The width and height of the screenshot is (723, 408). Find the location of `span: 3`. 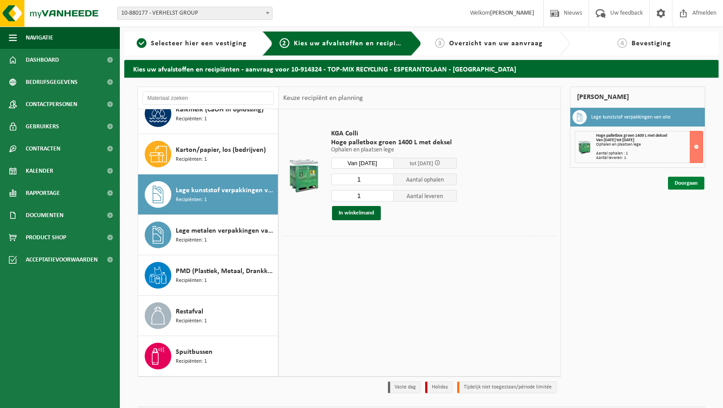

span: 3 is located at coordinates (440, 43).